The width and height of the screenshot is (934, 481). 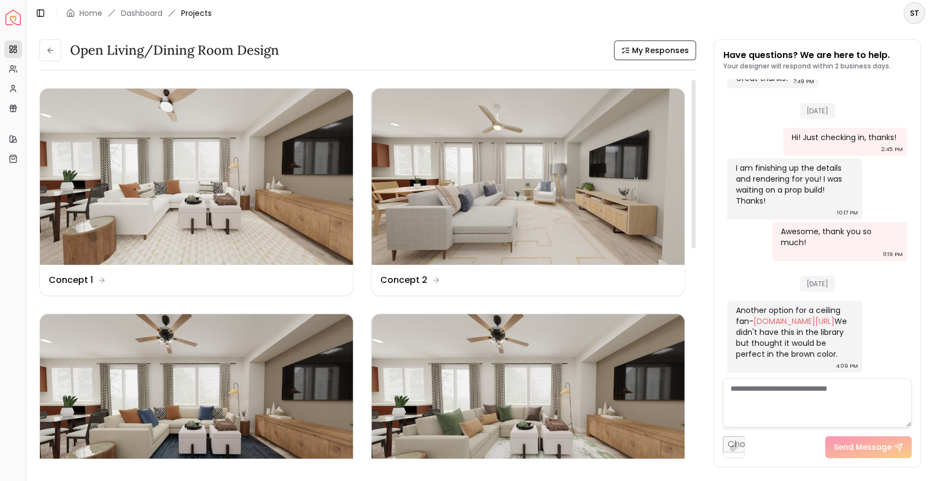 What do you see at coordinates (794, 184) in the screenshot?
I see `div: I am finishing up the details and rendering for you! I was waiting on a prop build! Thanks!` at bounding box center [794, 184].